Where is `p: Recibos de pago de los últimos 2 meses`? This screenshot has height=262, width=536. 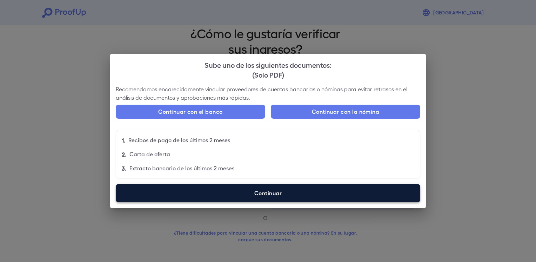
p: Recibos de pago de los últimos 2 meses is located at coordinates (179, 140).